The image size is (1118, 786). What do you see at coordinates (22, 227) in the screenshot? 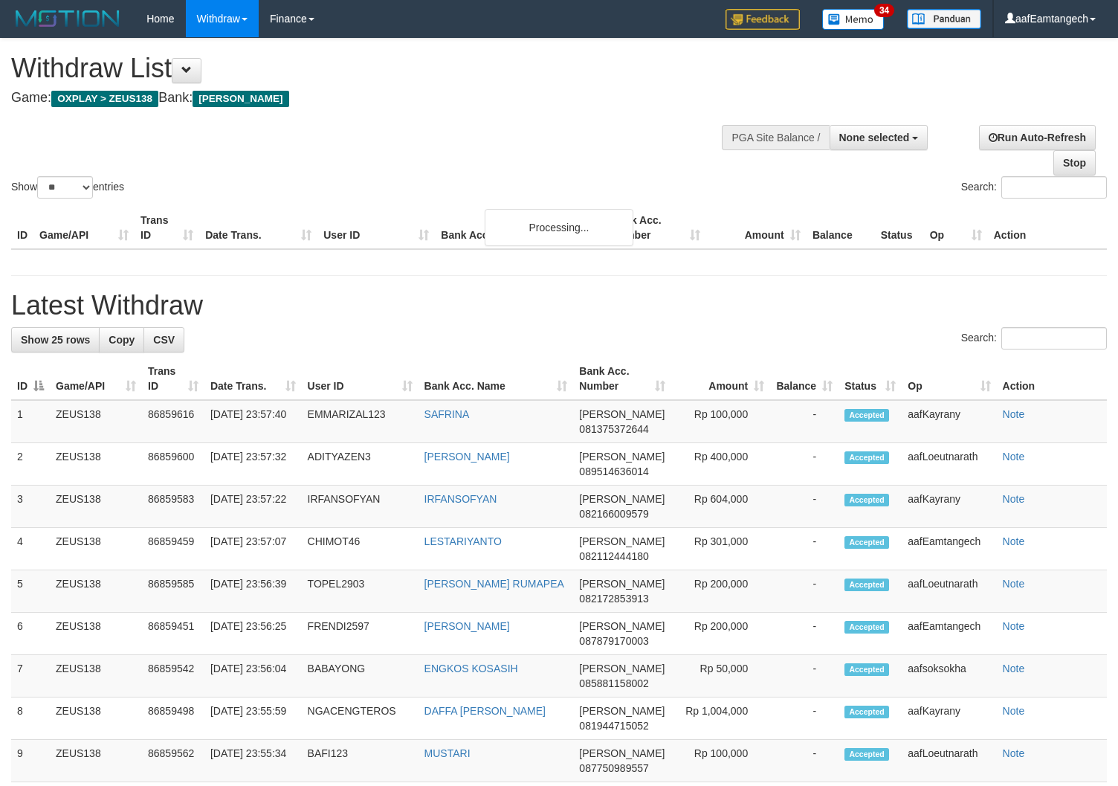
I see `th: ID` at bounding box center [22, 227].